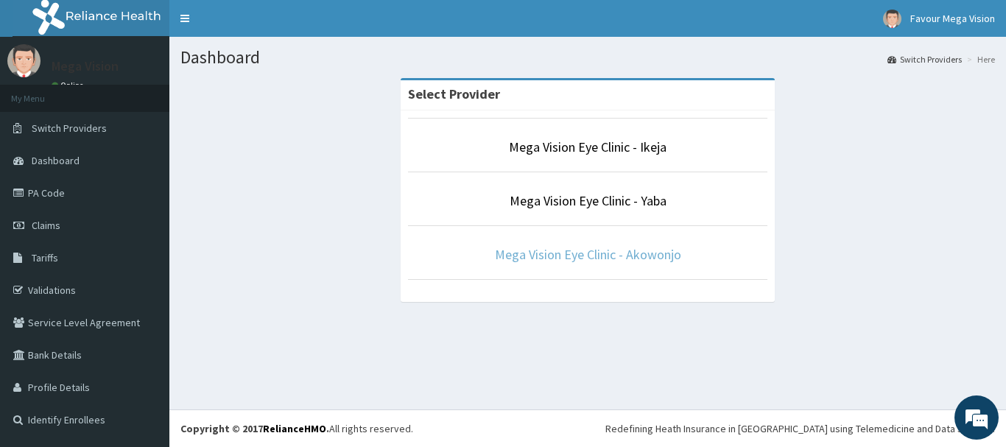 This screenshot has height=447, width=1006. What do you see at coordinates (144, 206) in the screenshot?
I see `span: We're online!` at bounding box center [144, 206].